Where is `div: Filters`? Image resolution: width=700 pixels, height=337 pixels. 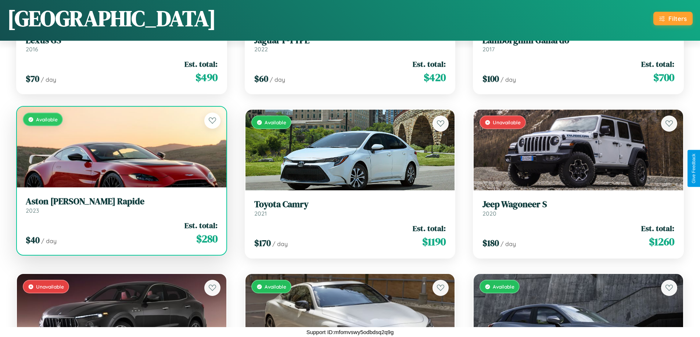 div: Filters is located at coordinates (677, 18).